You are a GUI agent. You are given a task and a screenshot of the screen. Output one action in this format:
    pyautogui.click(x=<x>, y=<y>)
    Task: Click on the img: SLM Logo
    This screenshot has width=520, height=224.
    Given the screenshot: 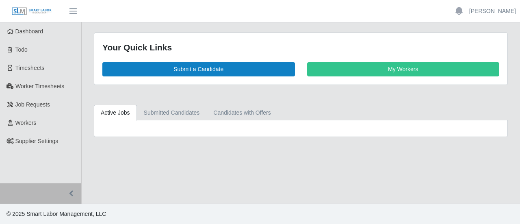 What is the action you would take?
    pyautogui.click(x=32, y=11)
    